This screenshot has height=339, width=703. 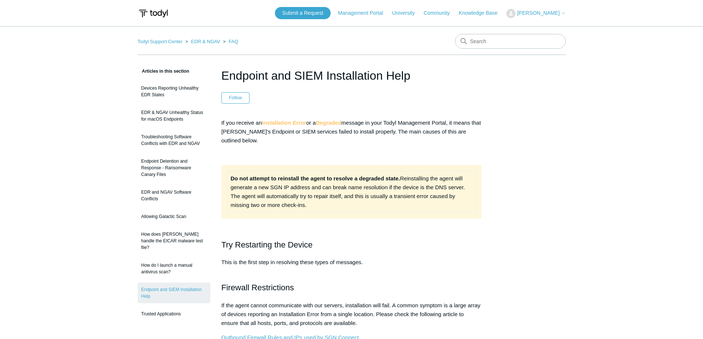 What do you see at coordinates (153, 13) in the screenshot?
I see `img: Todyl Support Center Help Center home page` at bounding box center [153, 13].